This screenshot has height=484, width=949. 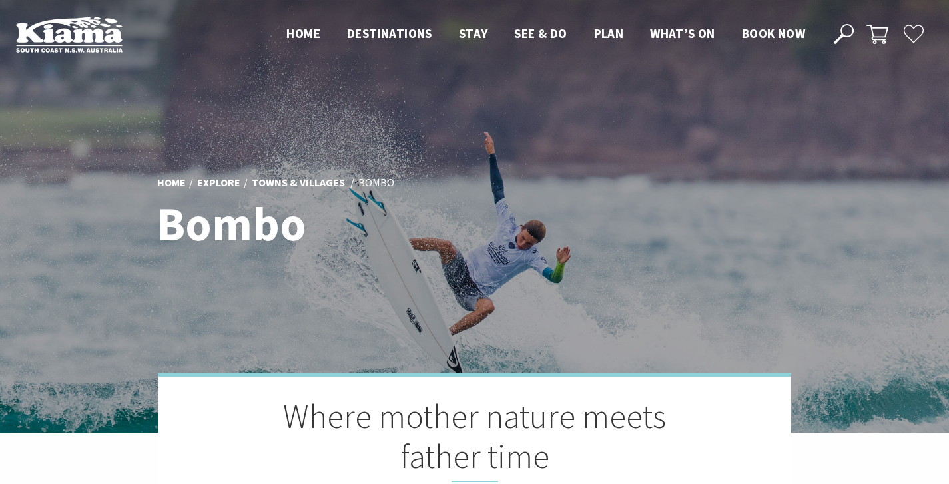 What do you see at coordinates (303, 33) in the screenshot?
I see `span: Home` at bounding box center [303, 33].